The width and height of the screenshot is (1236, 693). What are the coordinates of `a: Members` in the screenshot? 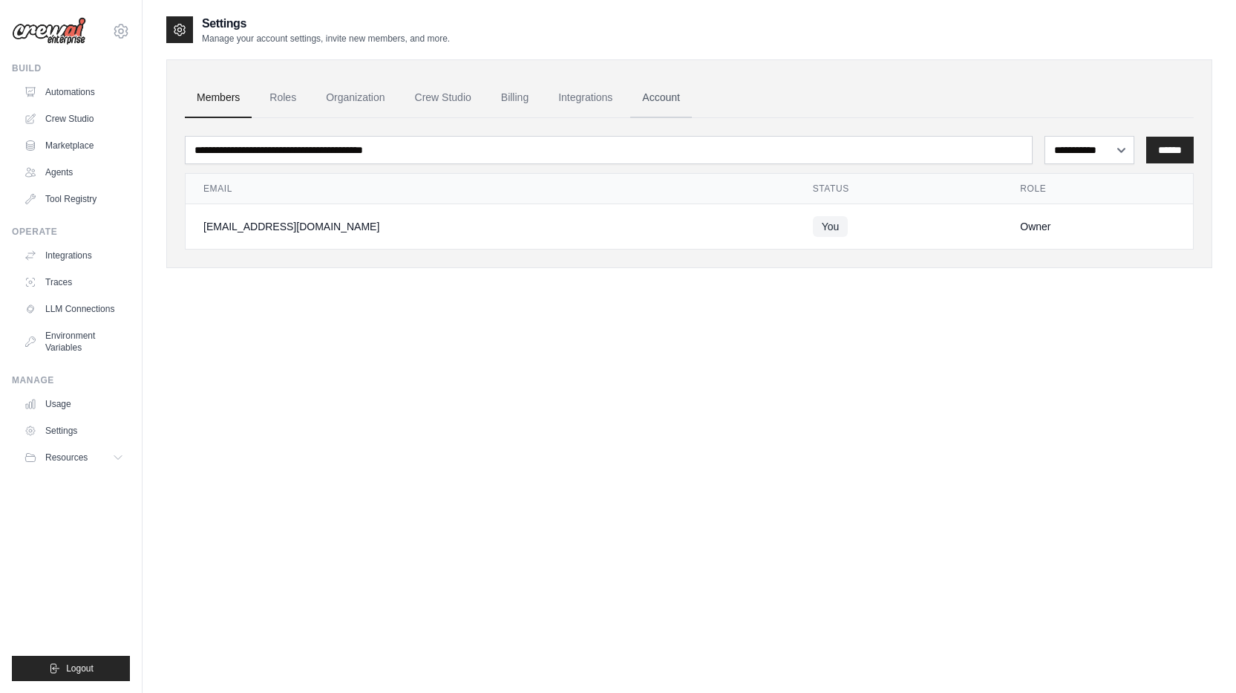 It's located at (218, 98).